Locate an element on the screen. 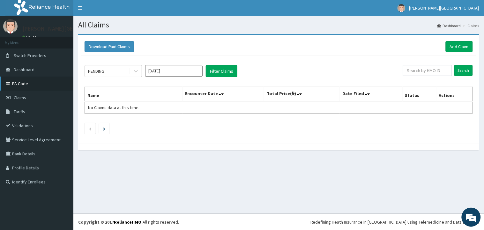 The image size is (484, 230). div: PENDING is located at coordinates (96, 71).